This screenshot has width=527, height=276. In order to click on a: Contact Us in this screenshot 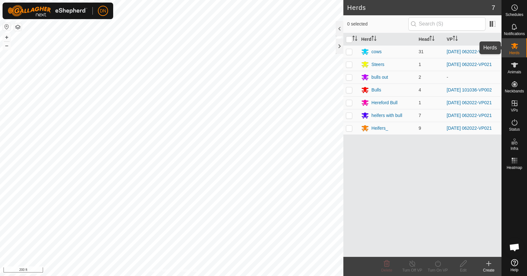, I will do `click(187, 271)`.